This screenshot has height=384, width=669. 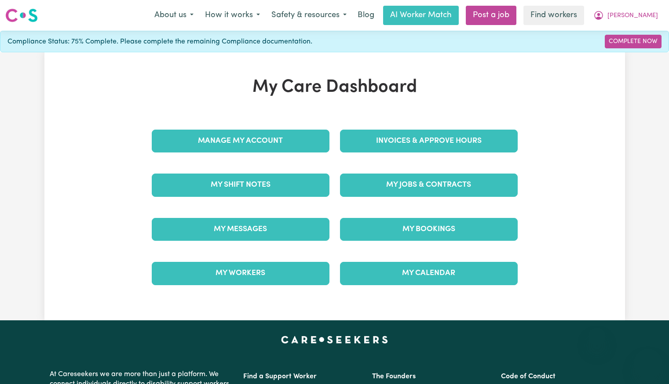 What do you see at coordinates (280, 377) in the screenshot?
I see `a: Find a Support Worker` at bounding box center [280, 377].